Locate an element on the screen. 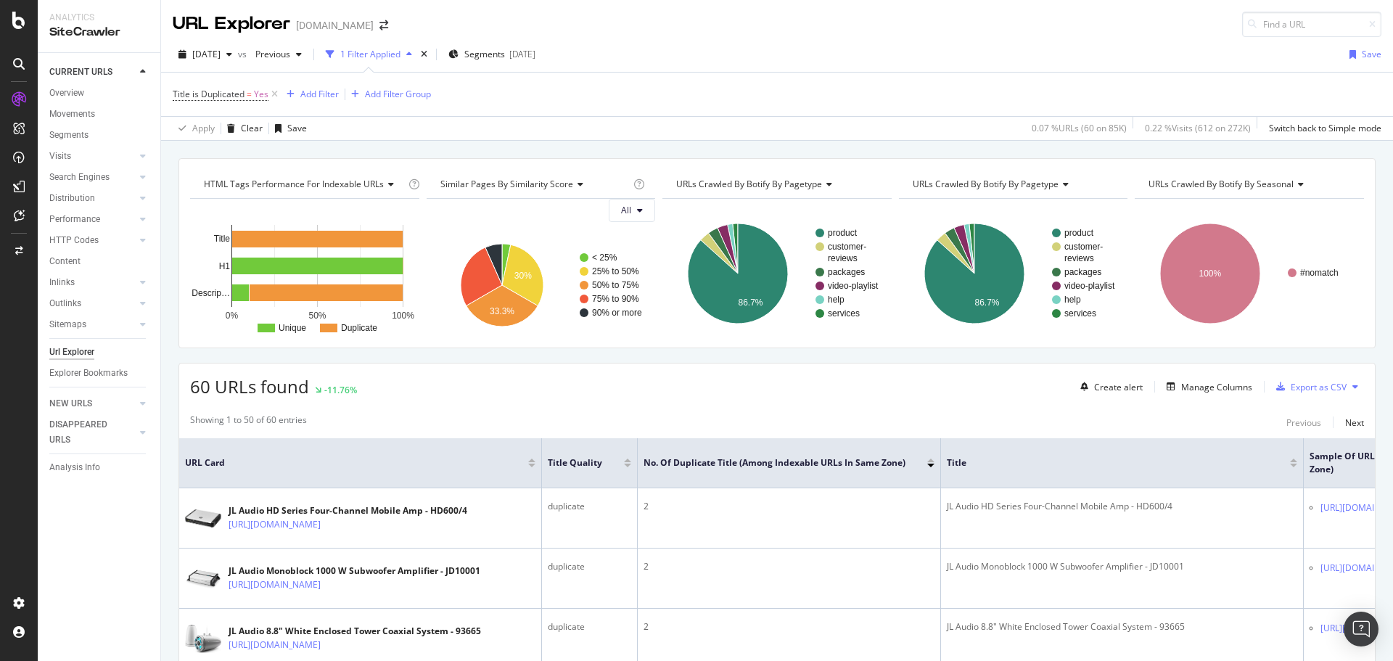  a: Outlinks is located at coordinates (92, 303).